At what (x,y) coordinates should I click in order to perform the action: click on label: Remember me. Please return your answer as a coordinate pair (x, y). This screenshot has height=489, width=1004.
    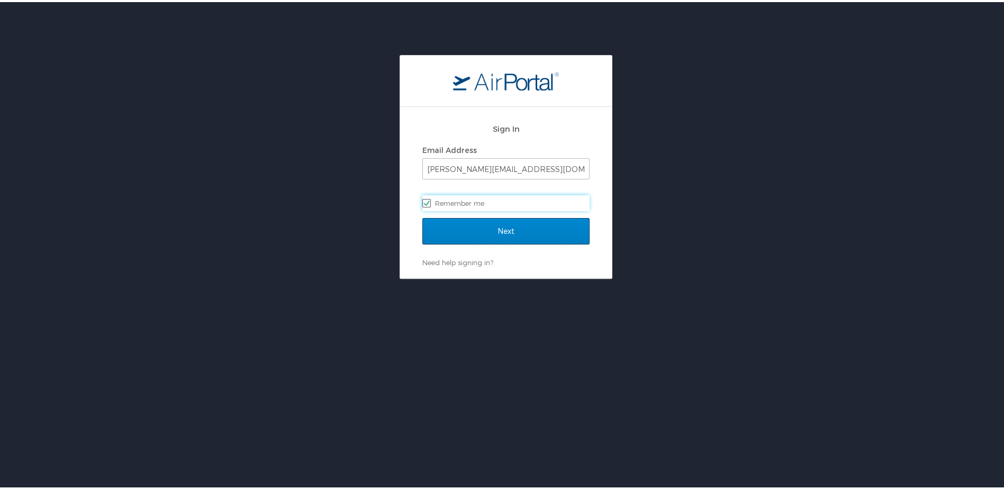
    Looking at the image, I should click on (506, 201).